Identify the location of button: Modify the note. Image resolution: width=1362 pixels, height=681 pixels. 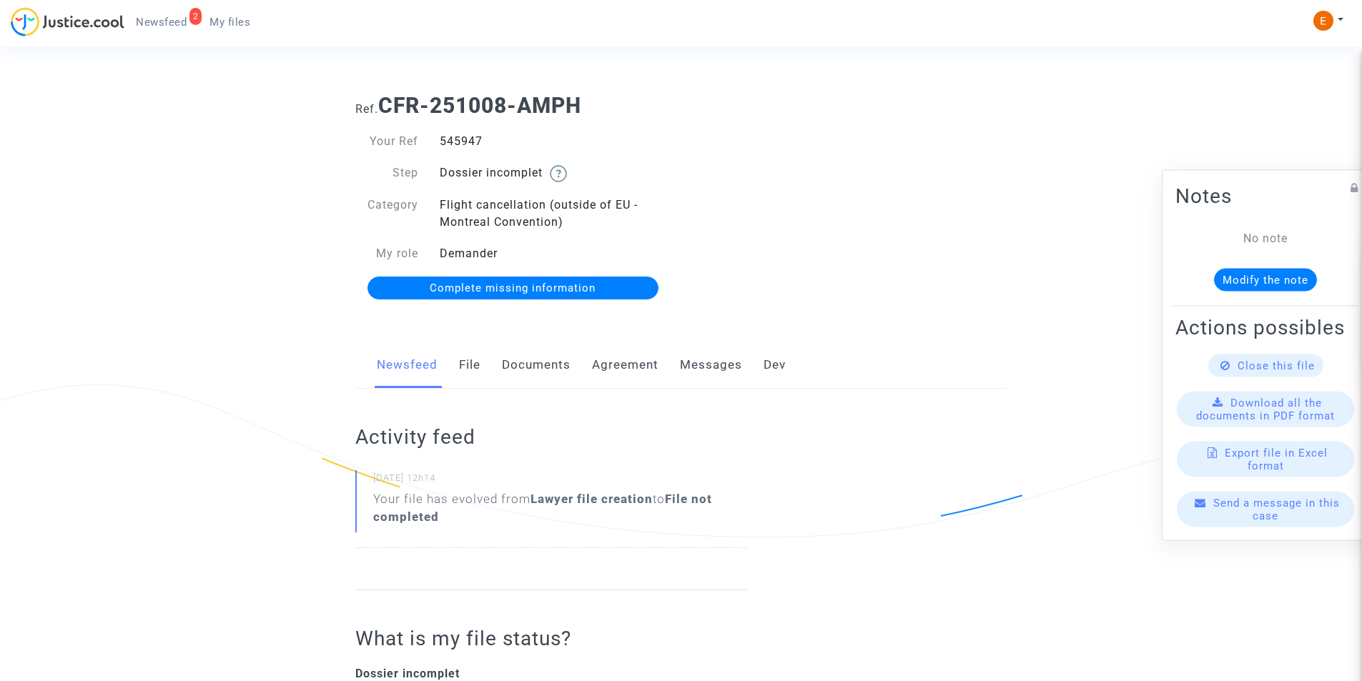
(1265, 280).